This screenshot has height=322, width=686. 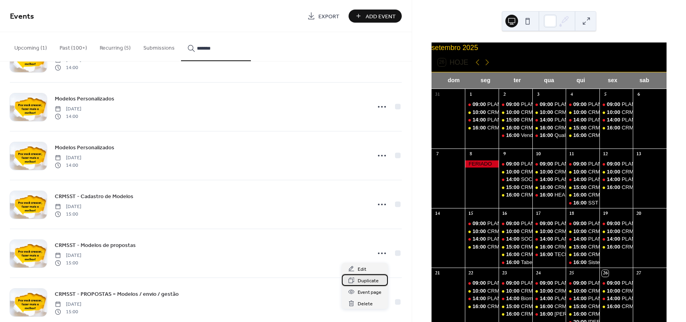 I want to click on a: Export, so click(x=323, y=16).